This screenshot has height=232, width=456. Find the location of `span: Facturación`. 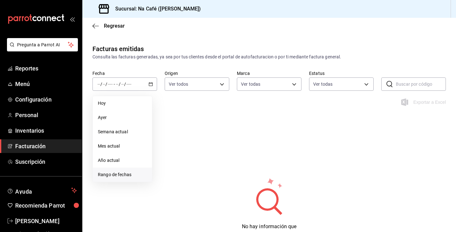

span: Facturación is located at coordinates (46, 146).